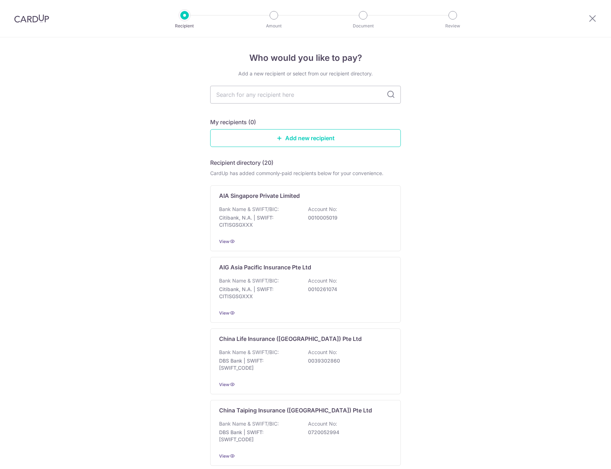 Image resolution: width=611 pixels, height=469 pixels. What do you see at coordinates (306, 173) in the screenshot?
I see `div: CardUp has added commonly-paid recipients below for your convenience.` at bounding box center [306, 173].